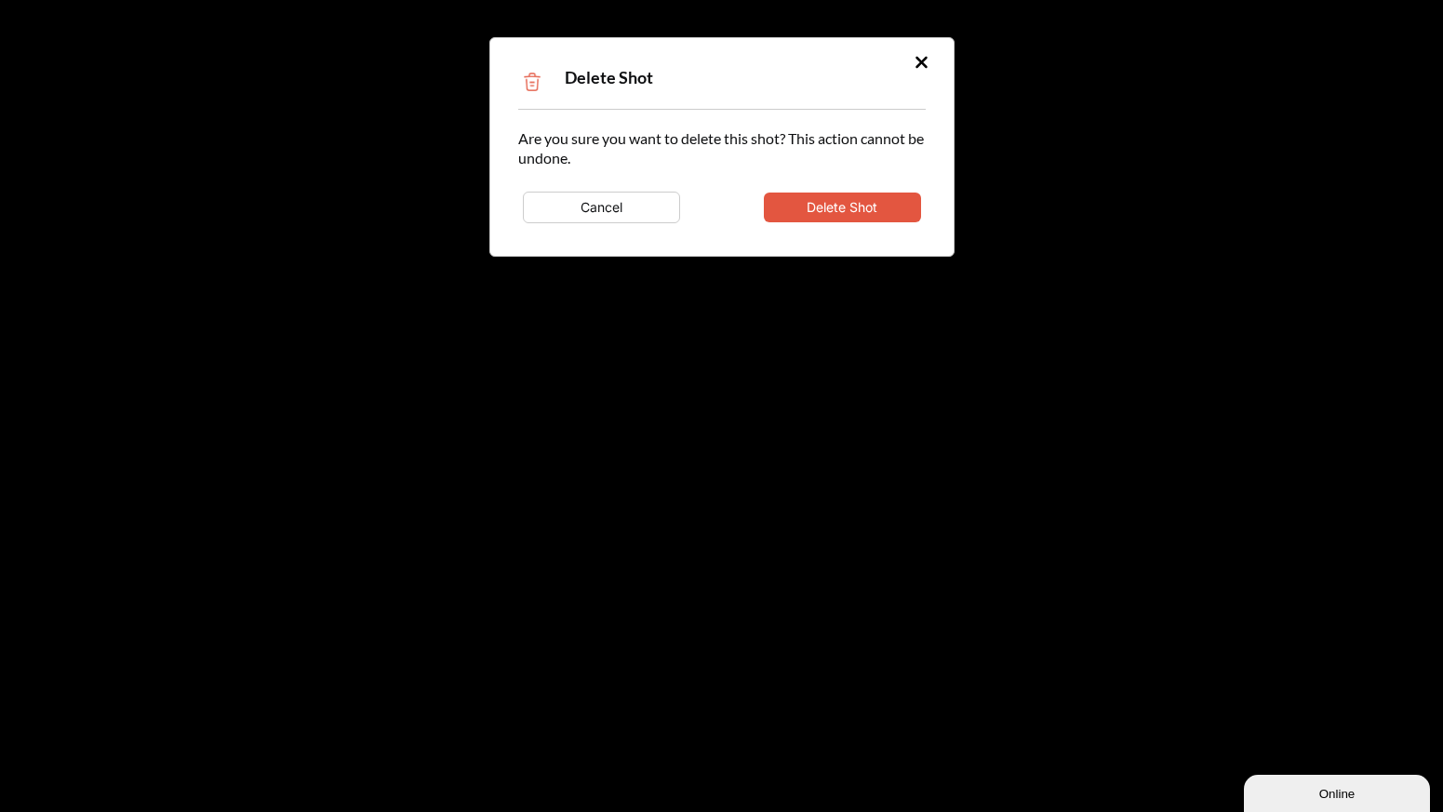  Describe the element at coordinates (93, 22) in the screenshot. I see `div: Online` at that location.